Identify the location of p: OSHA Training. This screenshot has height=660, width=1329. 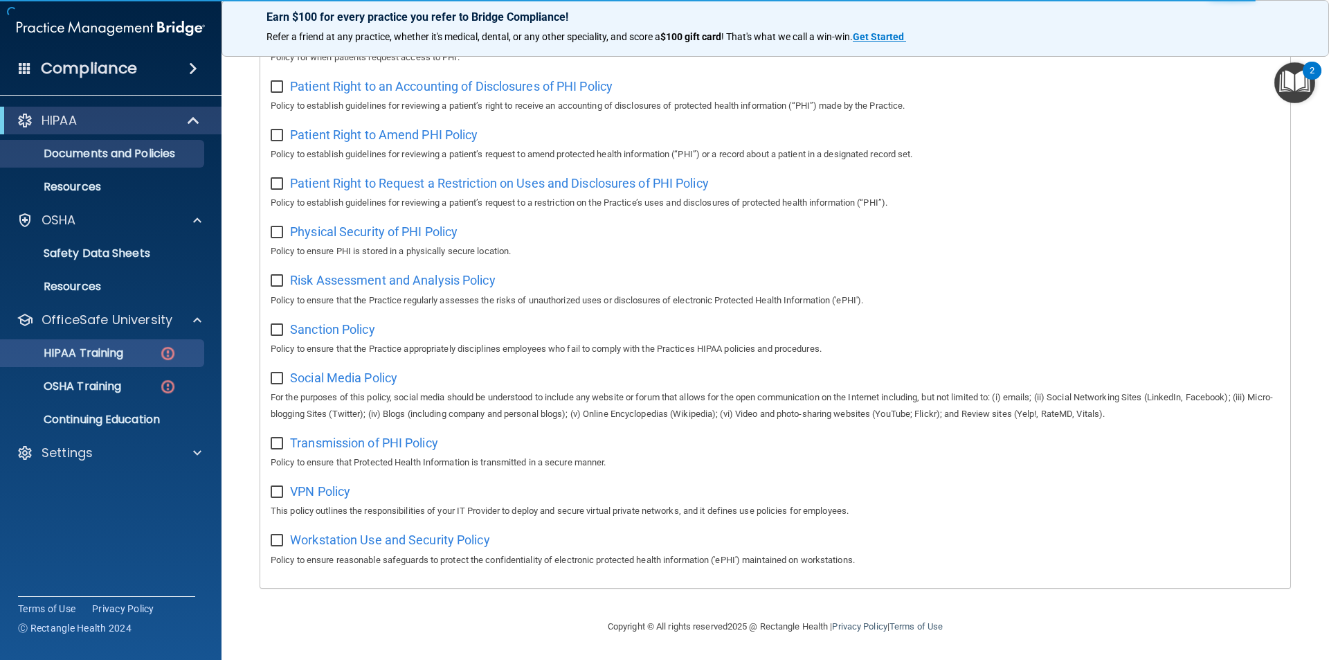
(65, 386).